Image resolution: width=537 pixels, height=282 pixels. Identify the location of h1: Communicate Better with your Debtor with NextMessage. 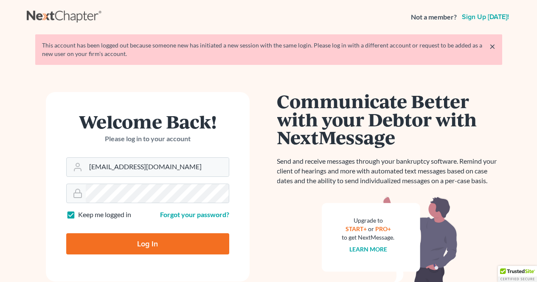
(390, 119).